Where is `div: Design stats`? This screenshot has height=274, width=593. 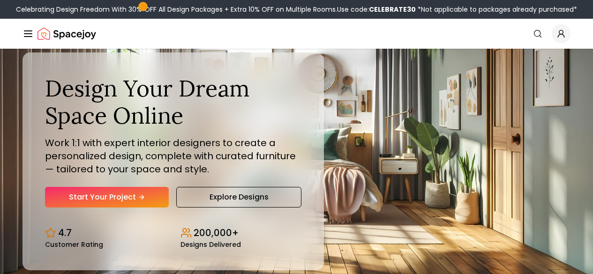 div: Design stats is located at coordinates (173, 233).